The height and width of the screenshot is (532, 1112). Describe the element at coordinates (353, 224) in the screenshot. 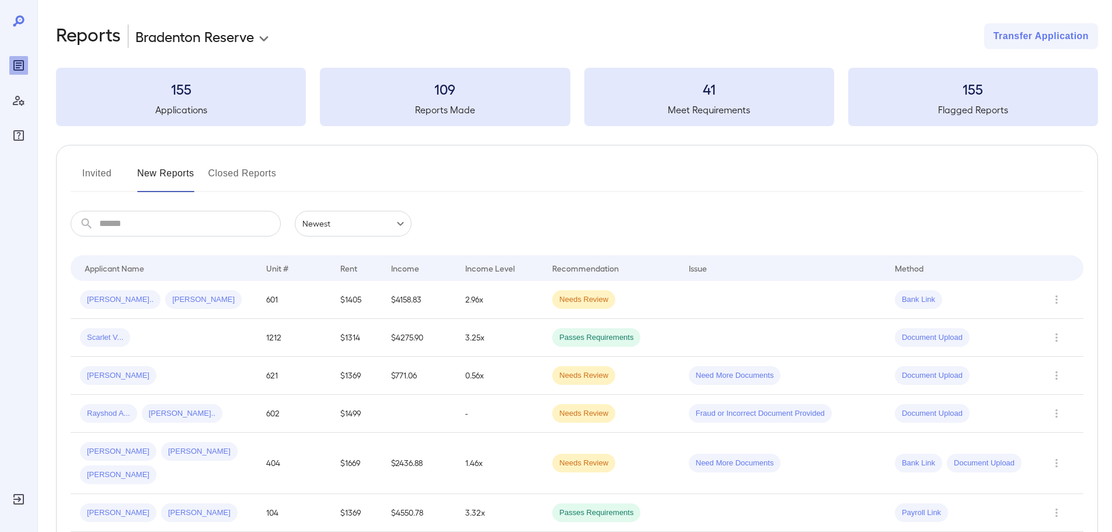

I see `div: Newest` at that location.